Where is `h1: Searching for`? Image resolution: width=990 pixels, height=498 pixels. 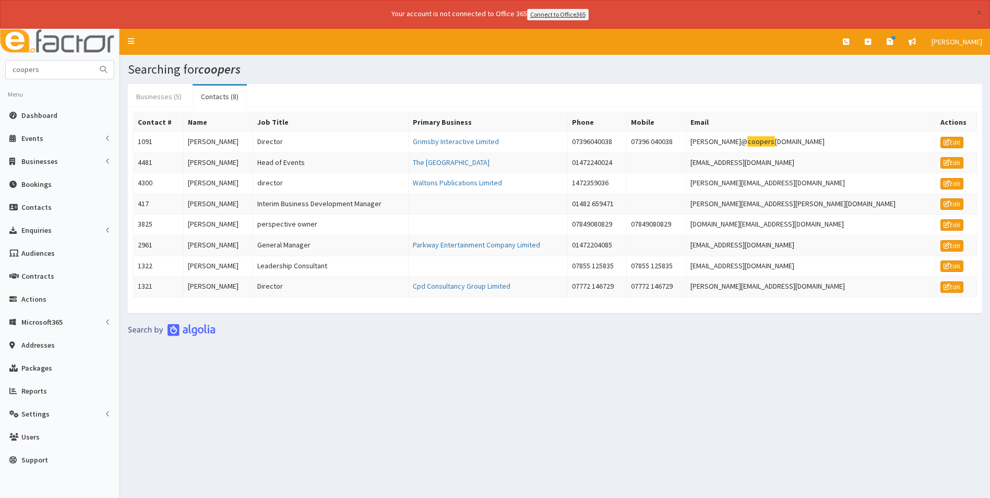
h1: Searching for is located at coordinates (555, 69).